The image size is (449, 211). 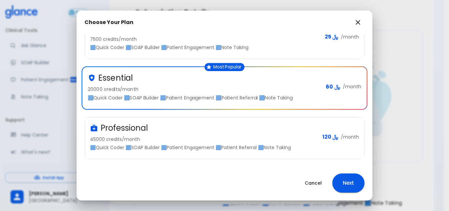 What do you see at coordinates (109, 22) in the screenshot?
I see `h2: Choose Your Plan` at bounding box center [109, 22].